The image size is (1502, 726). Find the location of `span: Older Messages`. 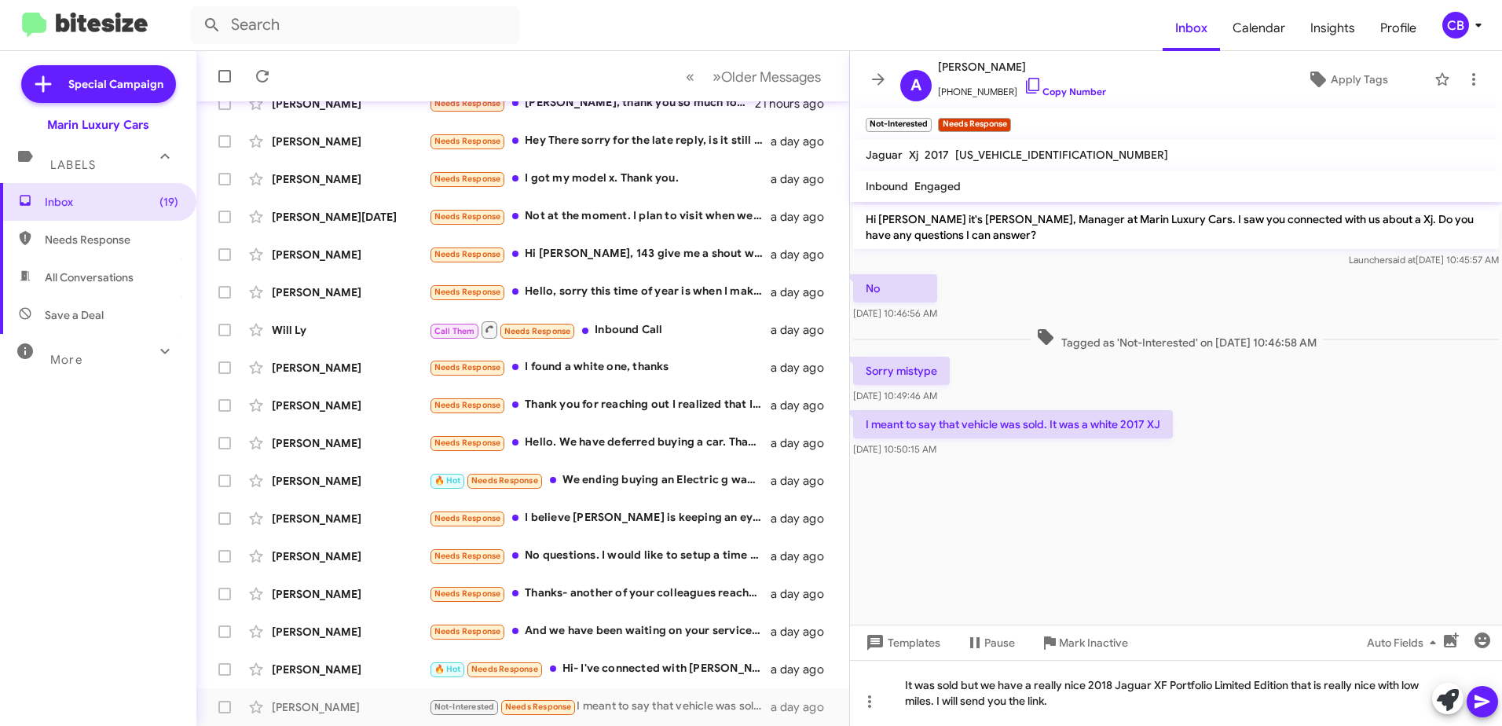

span: Older Messages is located at coordinates (771, 77).